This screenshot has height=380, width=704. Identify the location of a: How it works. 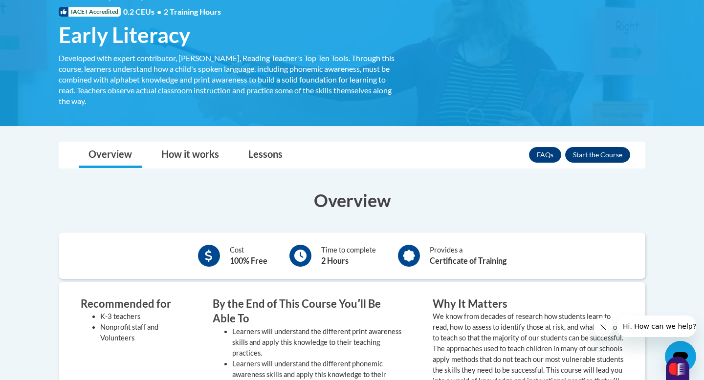
(190, 155).